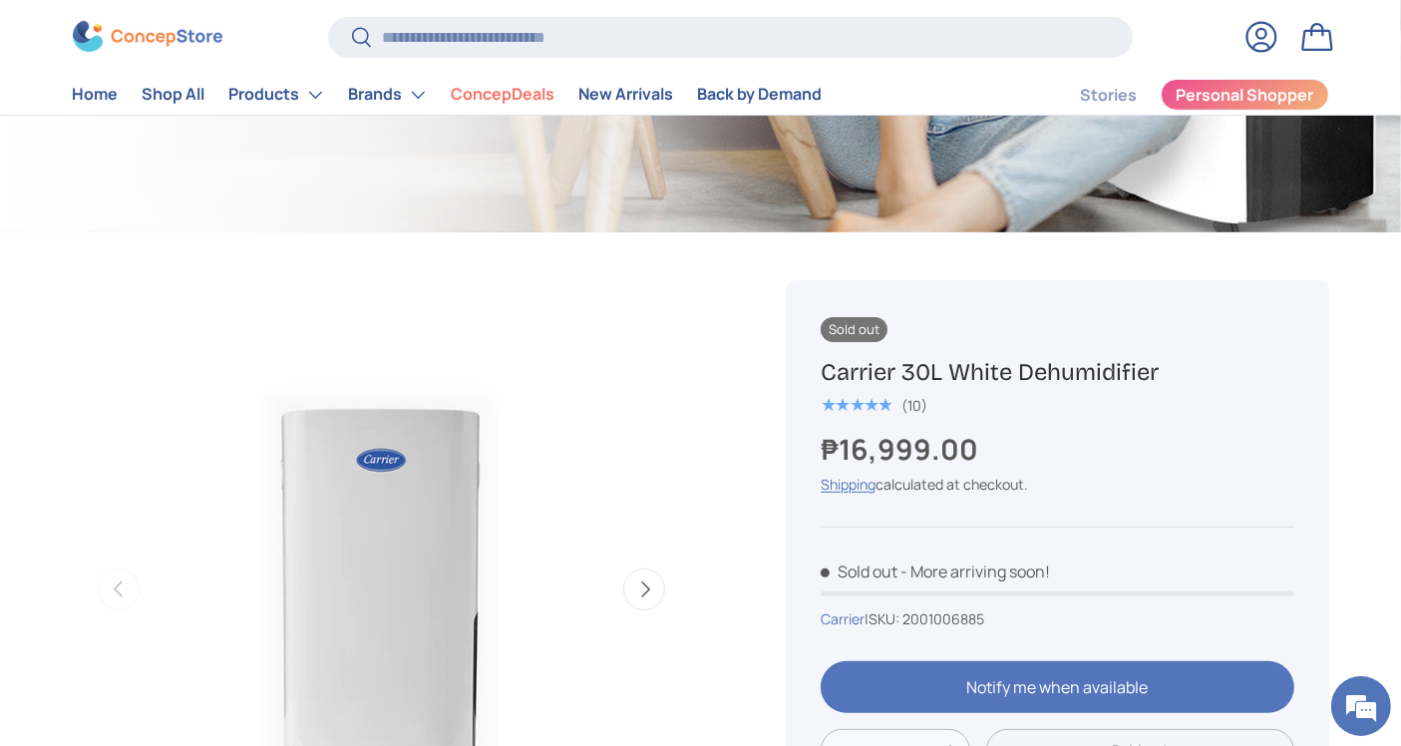  Describe the element at coordinates (975, 571) in the screenshot. I see `p: - More arriving soon!` at that location.